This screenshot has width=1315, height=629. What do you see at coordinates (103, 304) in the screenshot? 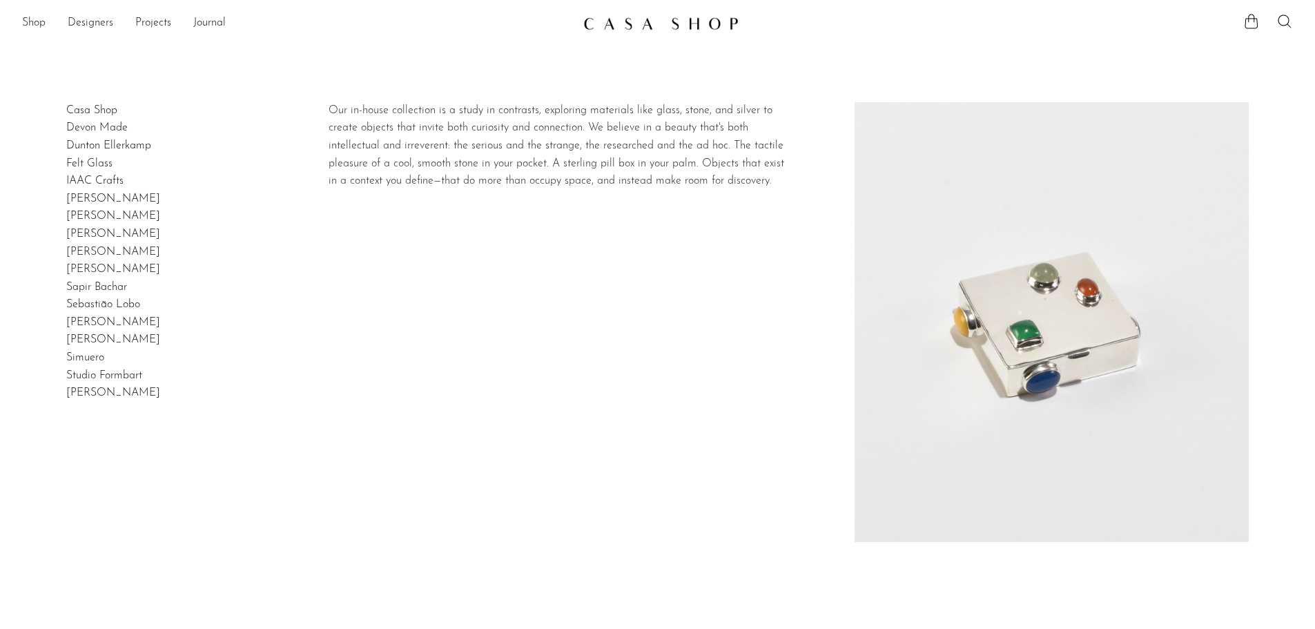
I see `a: Sebastião Lobo` at bounding box center [103, 304].